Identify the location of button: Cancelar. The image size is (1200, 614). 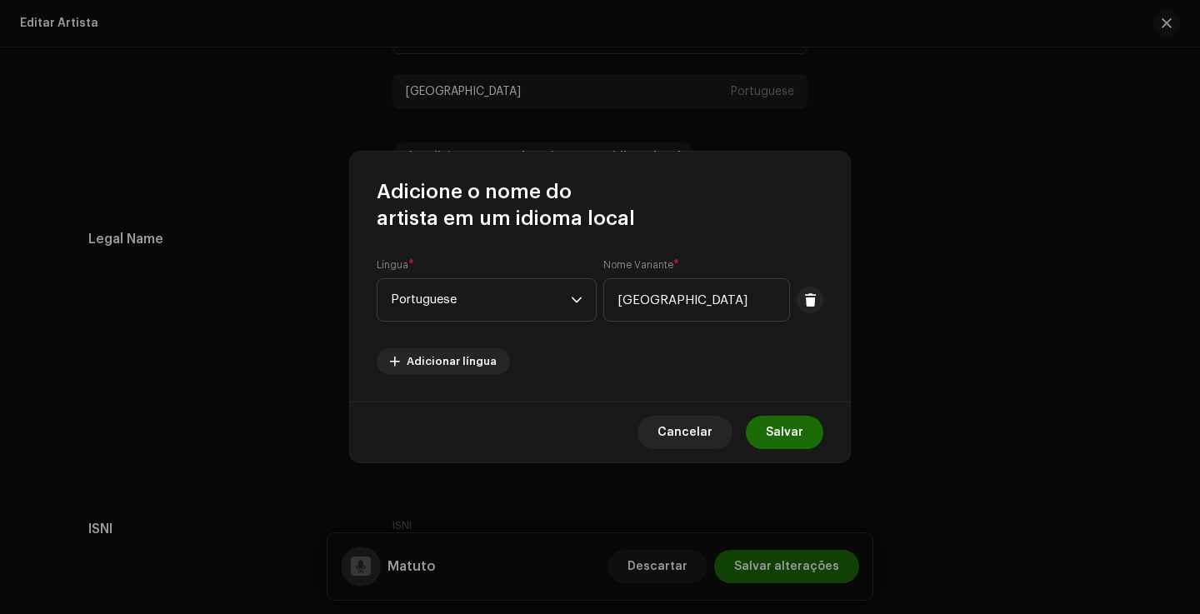
(685, 433).